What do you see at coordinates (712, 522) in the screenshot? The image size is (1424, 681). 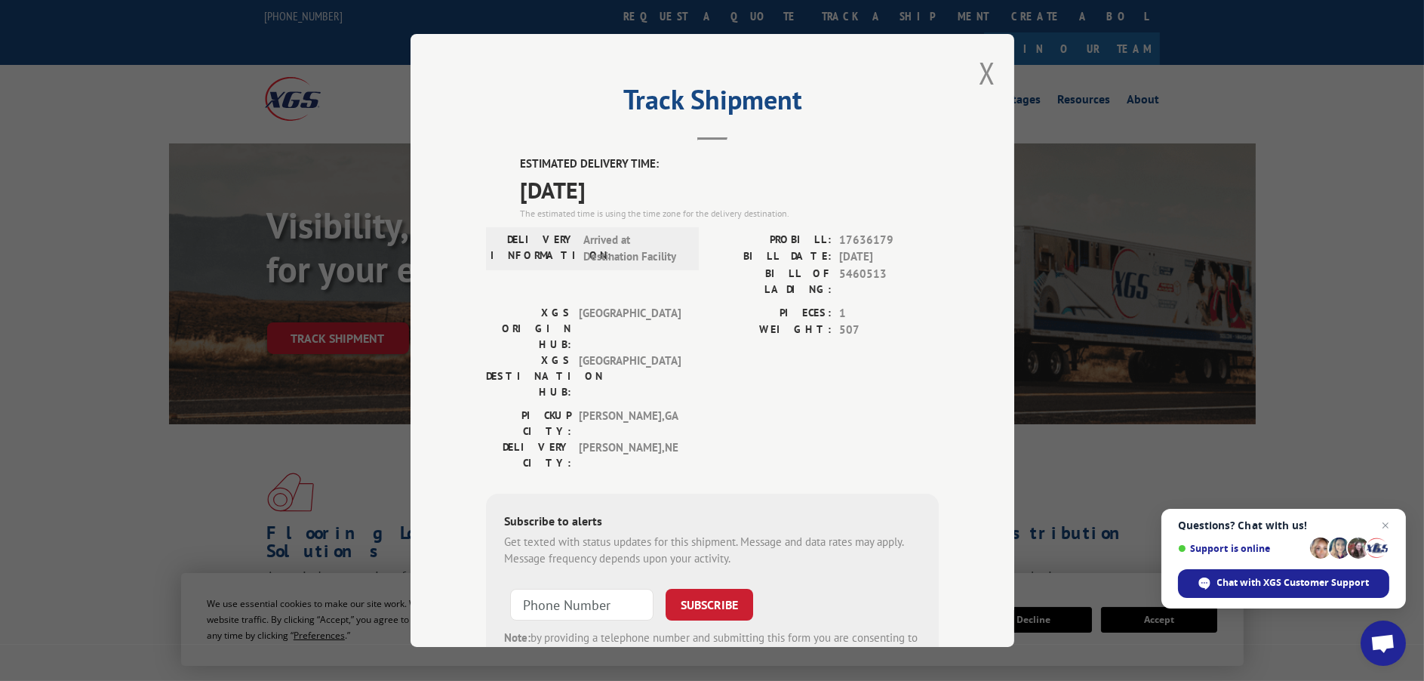 I see `div: Subscribe to alerts` at bounding box center [712, 522].